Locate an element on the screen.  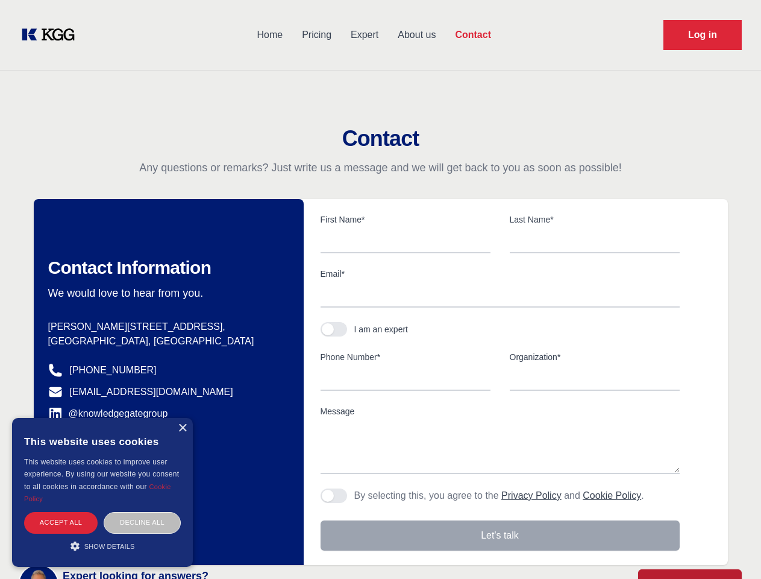
div: This website uses cookies is located at coordinates (102, 441).